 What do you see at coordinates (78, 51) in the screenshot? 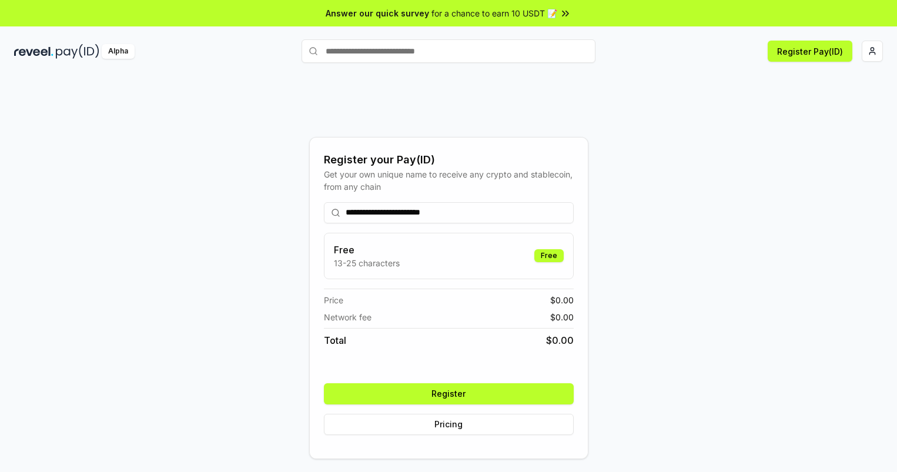
I see `img: pay_id` at bounding box center [78, 51].